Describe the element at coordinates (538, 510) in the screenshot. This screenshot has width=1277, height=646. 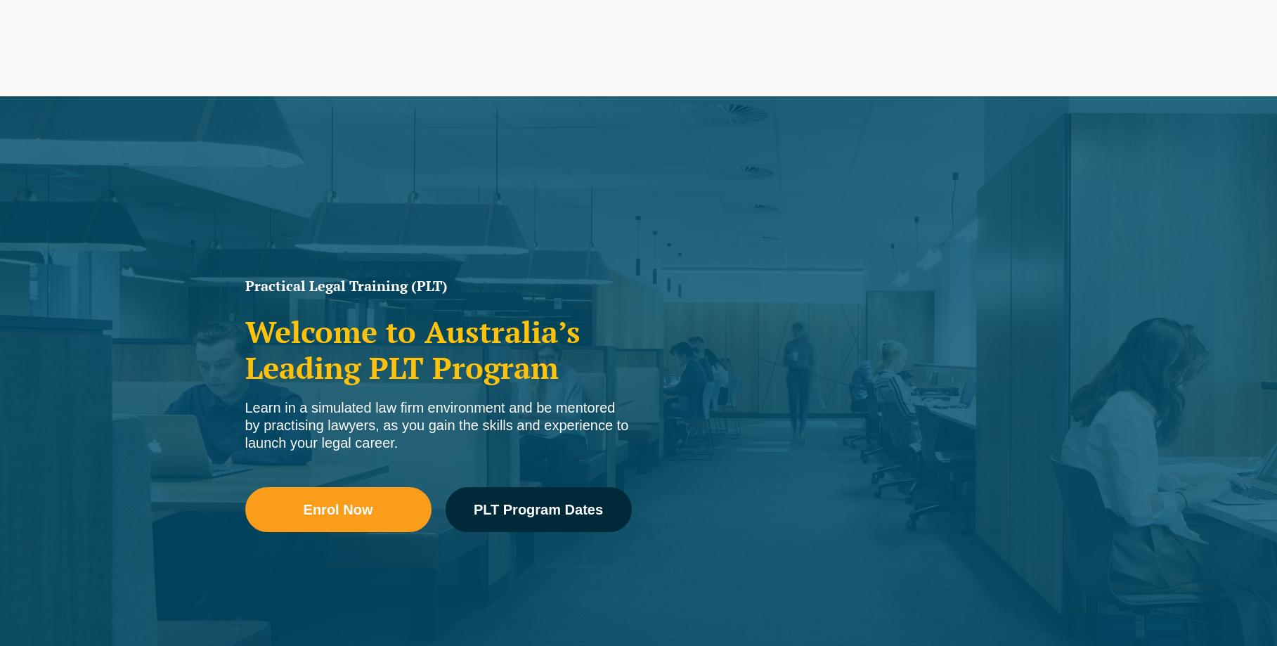
I see `a: PLT Program Dates` at that location.